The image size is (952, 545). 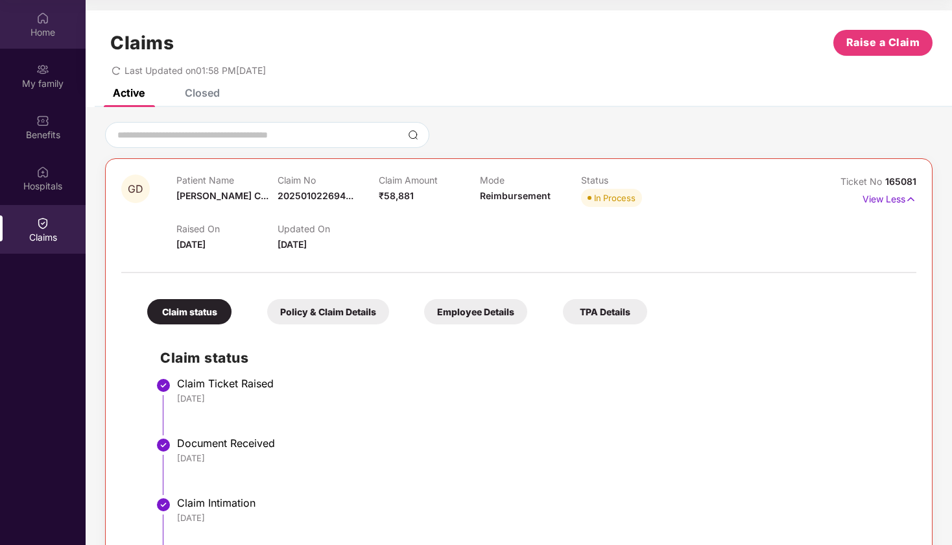 What do you see at coordinates (43, 18) in the screenshot?
I see `img: svg+xml;base64,PHN2ZyBpZD0iSG9tZSIgeG1sbnM9Imh0dHA6Ly93d3cudzMub3JnLzIwMDAvc3ZnIiB3aWR0aD0iMjAiIG...` at bounding box center [43, 18].